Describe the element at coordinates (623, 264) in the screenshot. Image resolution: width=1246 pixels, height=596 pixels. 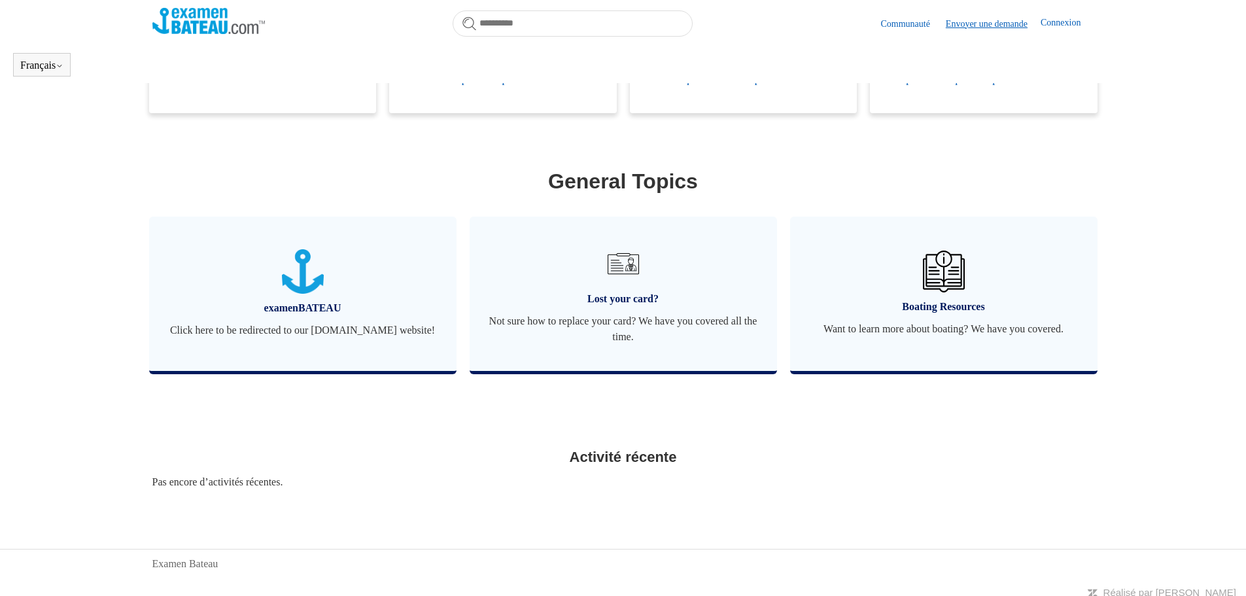
I see `img: 01JRG6G4NA4NJ1BVG8MJM761YH` at that location.